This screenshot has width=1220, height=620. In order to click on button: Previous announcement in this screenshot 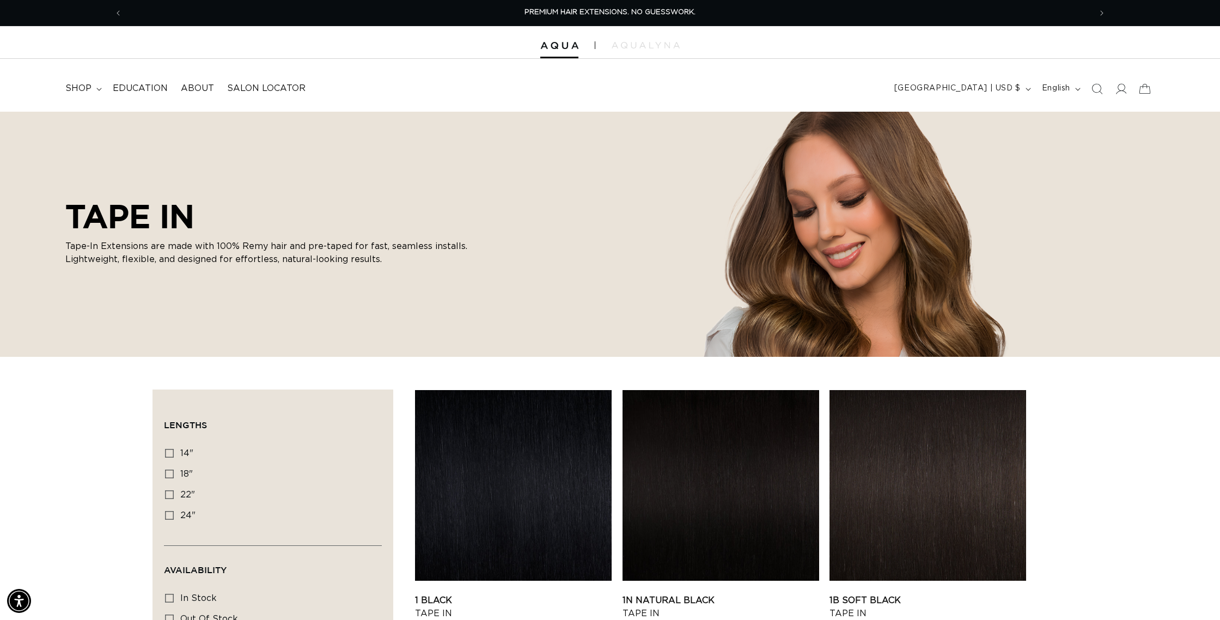, I will do `click(118, 13)`.